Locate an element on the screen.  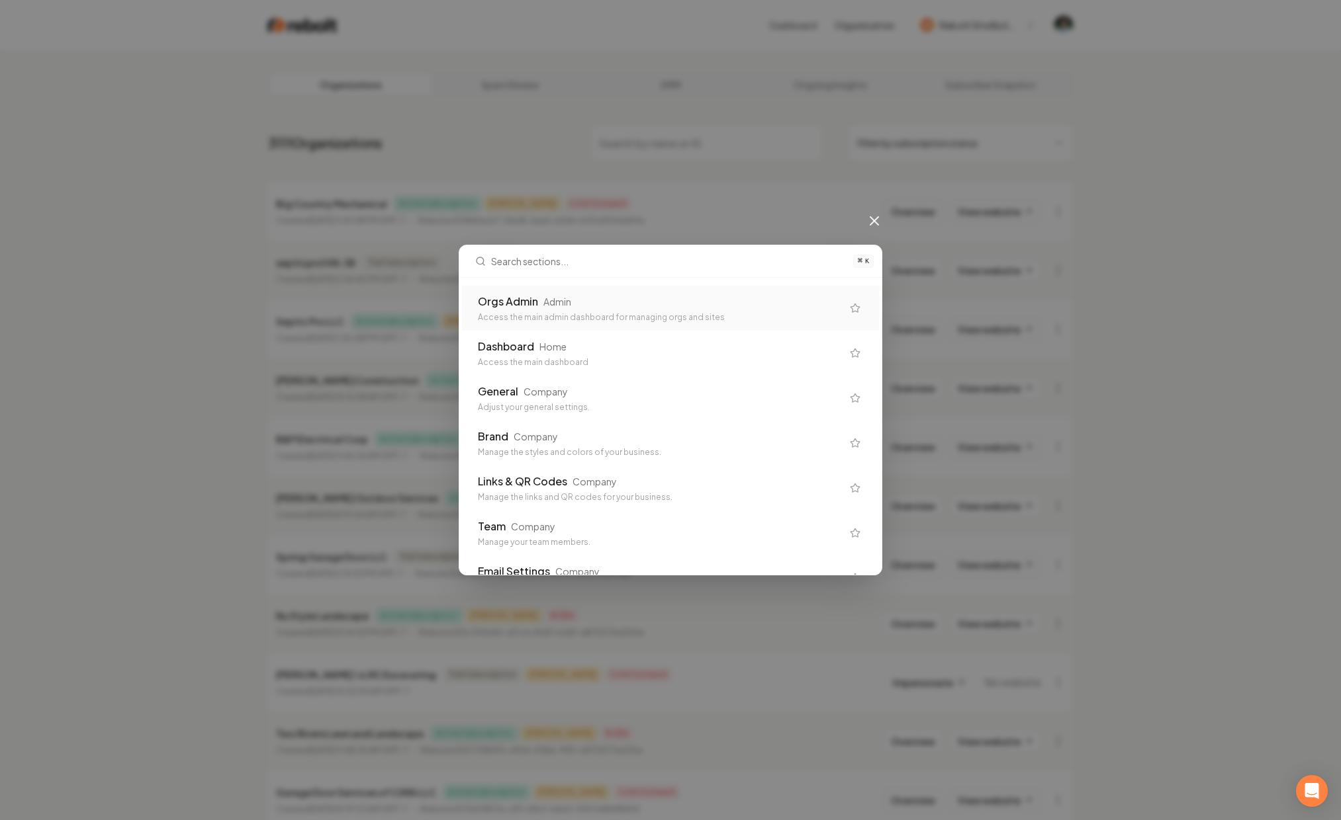
div: Manage the links and QR codes for your business. is located at coordinates (660, 498).